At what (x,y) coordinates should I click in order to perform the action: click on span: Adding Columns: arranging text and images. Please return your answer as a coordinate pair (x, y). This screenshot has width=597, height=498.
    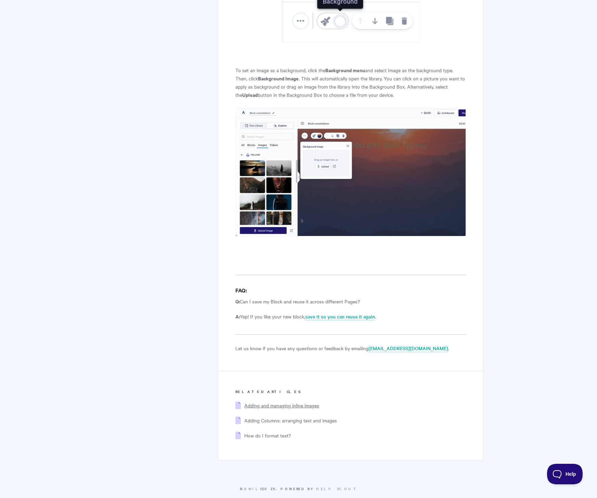
    Looking at the image, I should click on (290, 420).